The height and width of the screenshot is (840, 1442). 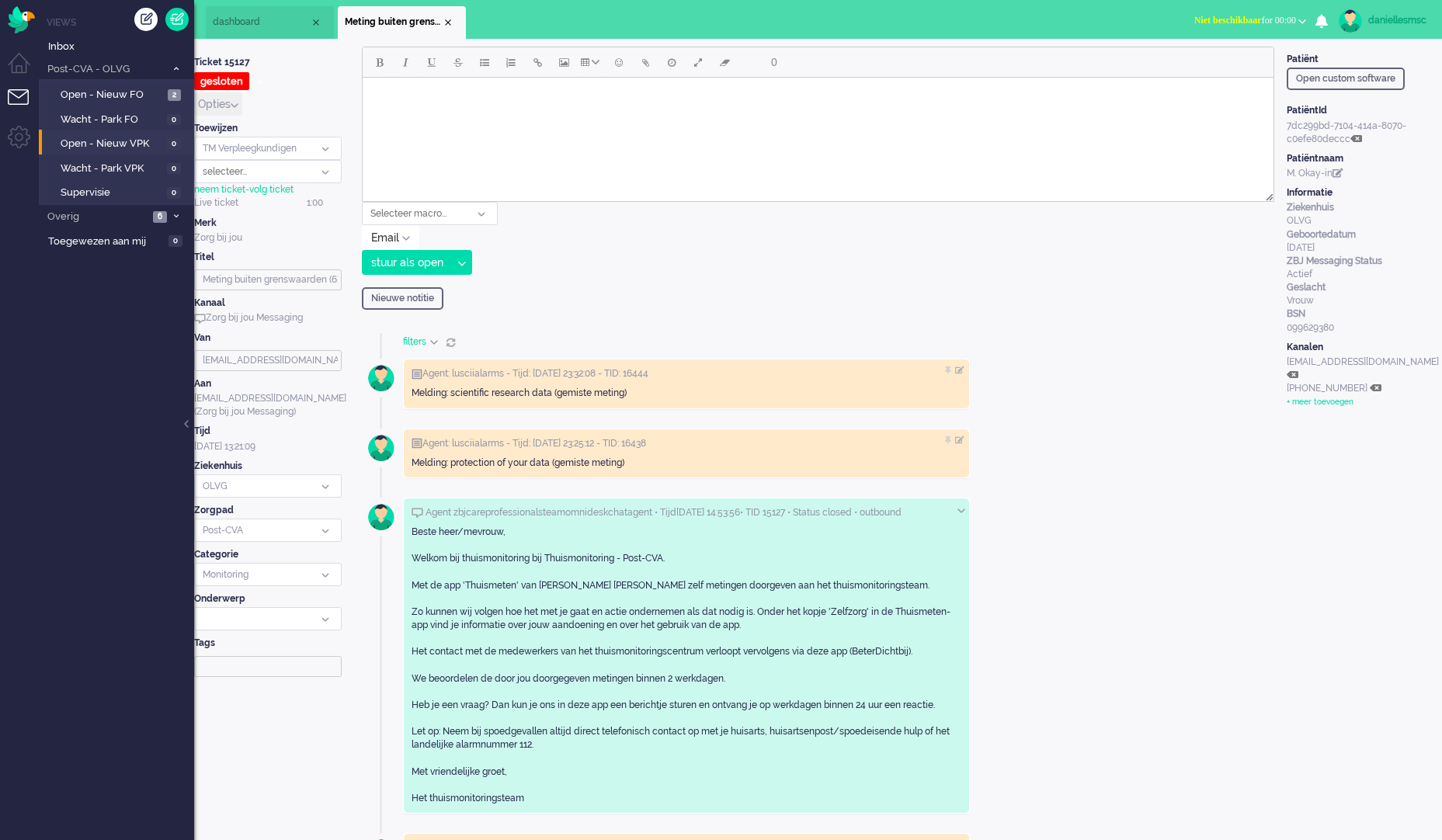 I want to click on div: Melding: protection of your data (gemiste meting), so click(x=686, y=463).